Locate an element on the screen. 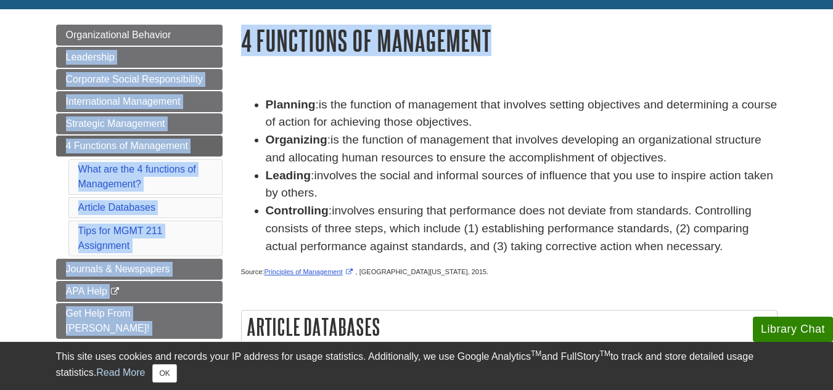 Image resolution: width=833 pixels, height=390 pixels. a: Organizational Behavior is located at coordinates (139, 35).